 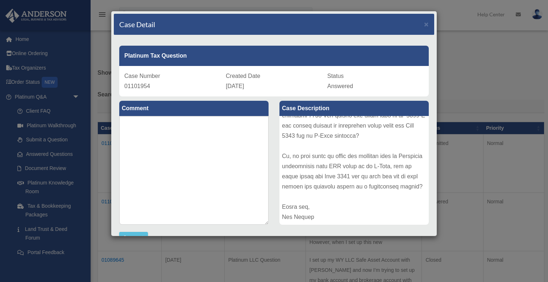 What do you see at coordinates (137, 86) in the screenshot?
I see `span: 01101954` at bounding box center [137, 86].